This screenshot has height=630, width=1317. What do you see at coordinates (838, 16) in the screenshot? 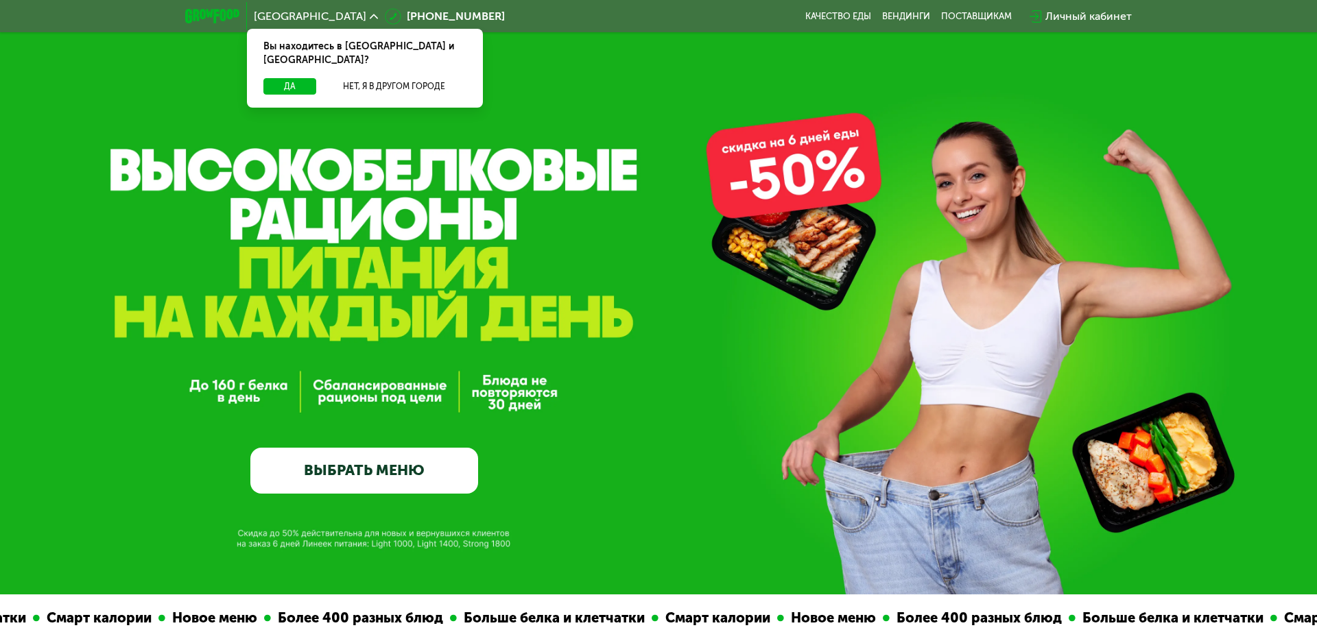
I see `a: Качество еды` at bounding box center [838, 16].